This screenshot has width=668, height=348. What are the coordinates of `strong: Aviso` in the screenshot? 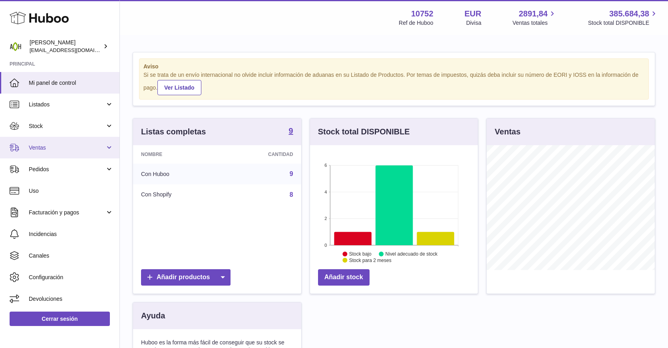 It's located at (394, 66).